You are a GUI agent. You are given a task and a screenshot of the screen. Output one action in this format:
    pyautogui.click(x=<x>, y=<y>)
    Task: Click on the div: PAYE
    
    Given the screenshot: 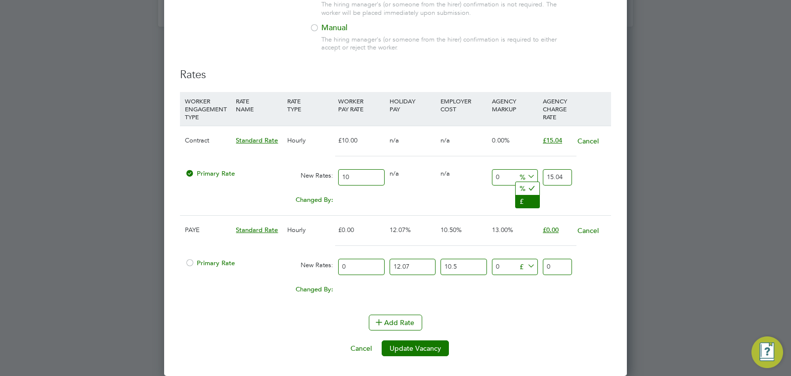 What is the action you would take?
    pyautogui.click(x=208, y=230)
    